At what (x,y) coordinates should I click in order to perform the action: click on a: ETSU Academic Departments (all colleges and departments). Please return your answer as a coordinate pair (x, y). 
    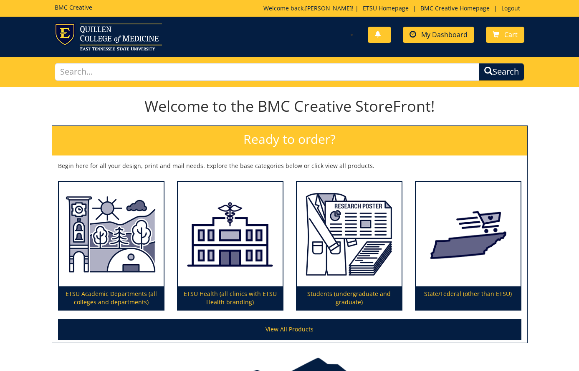
    Looking at the image, I should click on (111, 246).